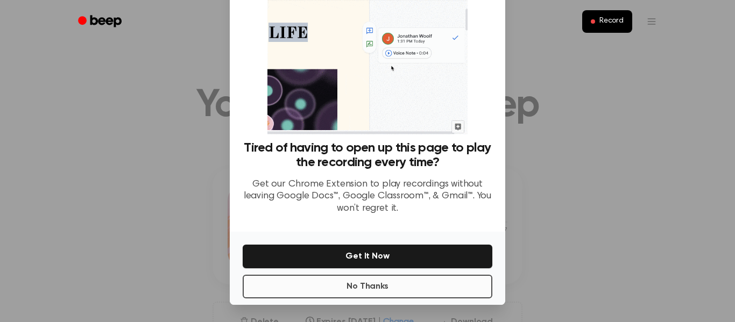 Image resolution: width=735 pixels, height=322 pixels. Describe the element at coordinates (607, 22) in the screenshot. I see `button: Record` at that location.